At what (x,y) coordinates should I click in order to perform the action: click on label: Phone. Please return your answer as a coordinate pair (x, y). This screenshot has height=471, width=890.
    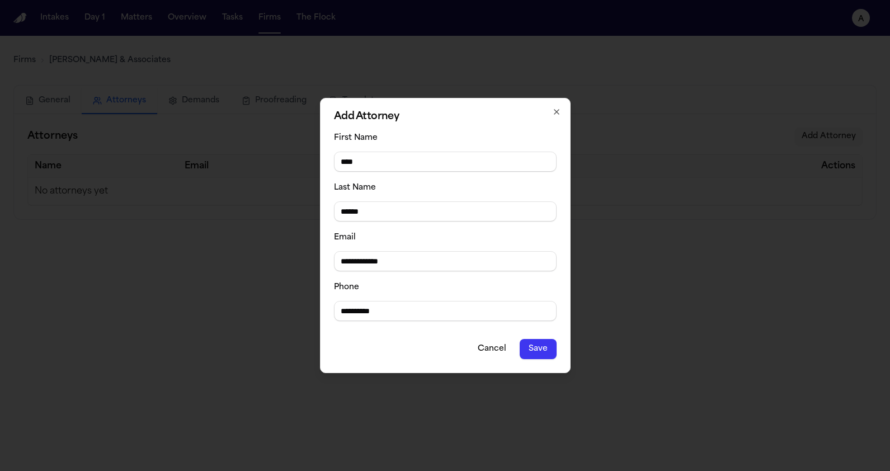
    Looking at the image, I should click on (346, 287).